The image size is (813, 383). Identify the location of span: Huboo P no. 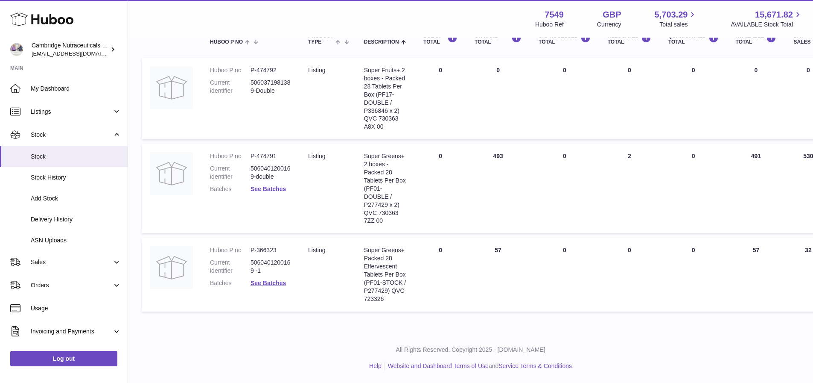
(226, 42).